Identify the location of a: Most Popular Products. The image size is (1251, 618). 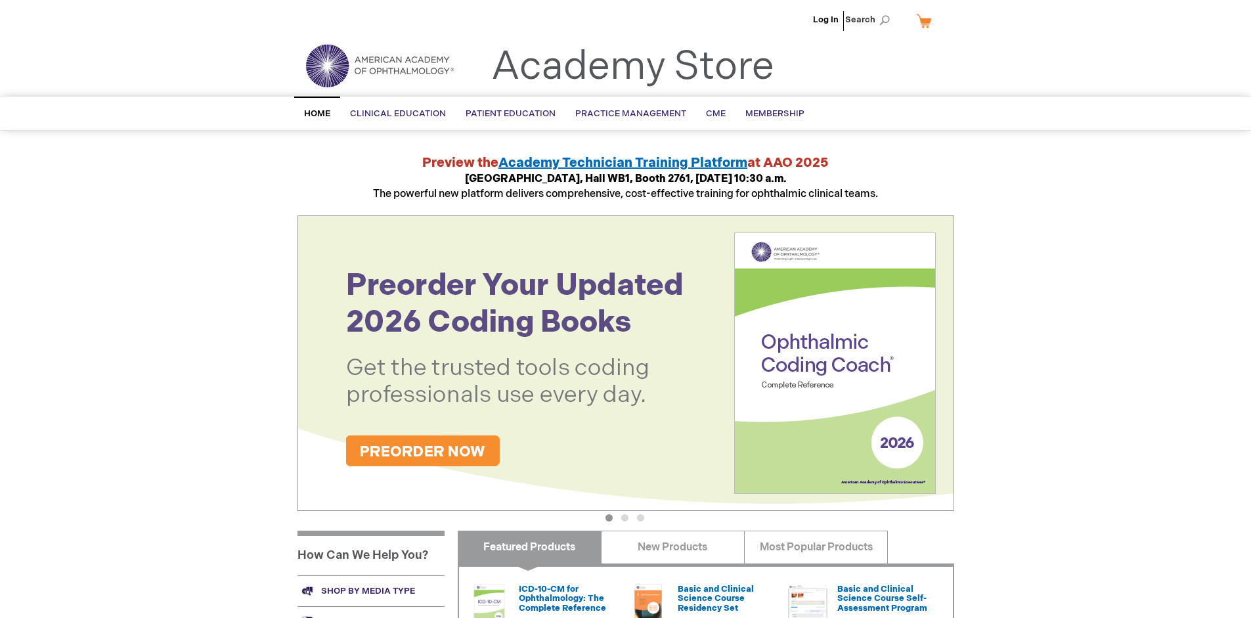
(816, 547).